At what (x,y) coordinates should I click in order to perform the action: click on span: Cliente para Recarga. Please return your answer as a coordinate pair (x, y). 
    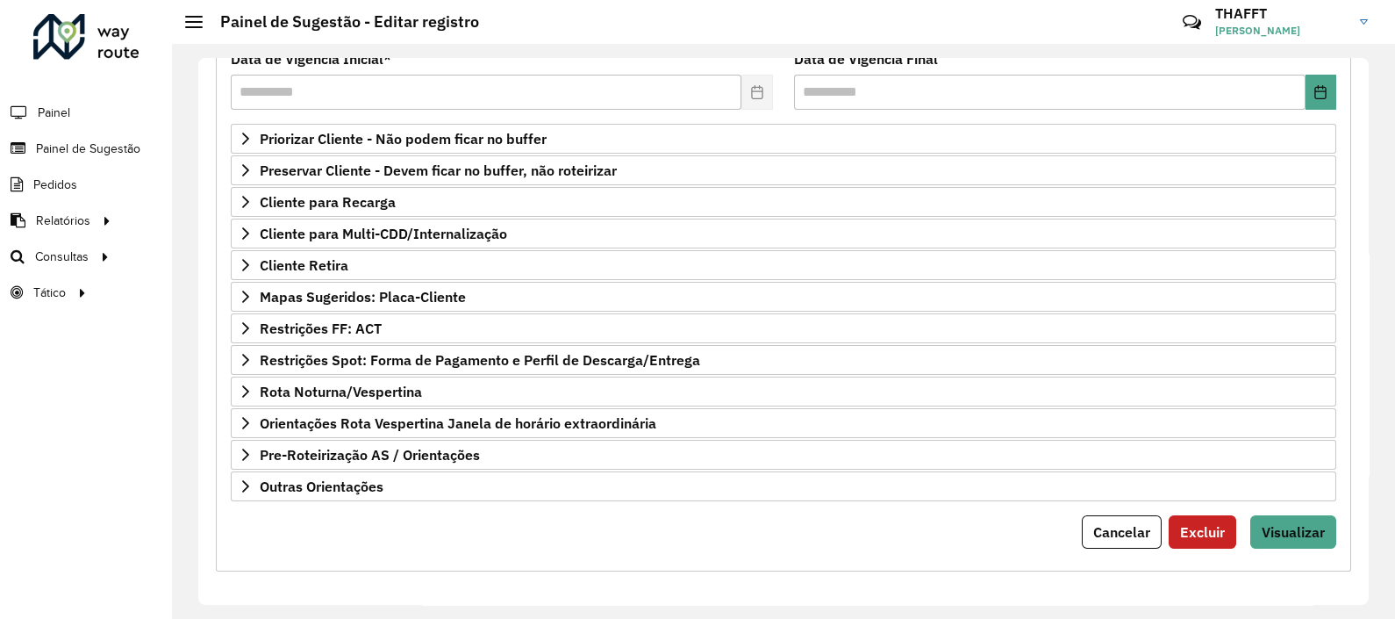
    Looking at the image, I should click on (327, 202).